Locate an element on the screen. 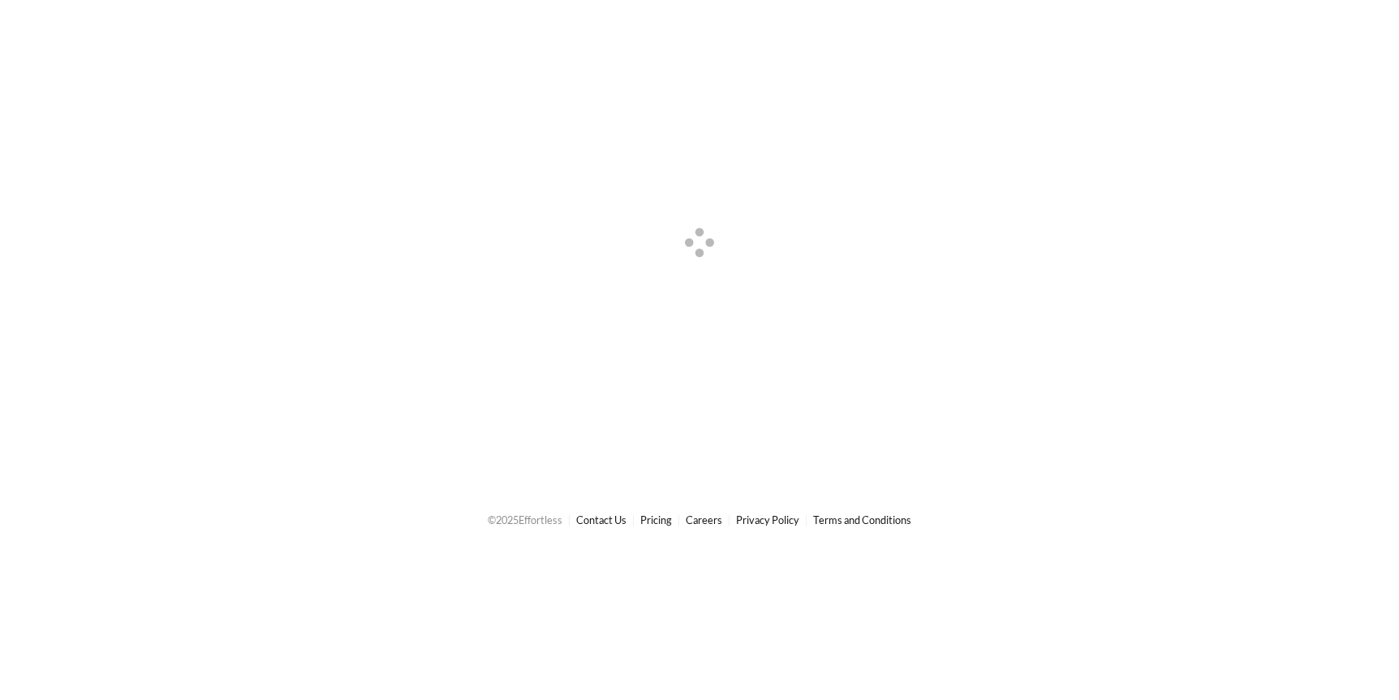 This screenshot has width=1399, height=700. span: © 2025 Effortless is located at coordinates (525, 520).